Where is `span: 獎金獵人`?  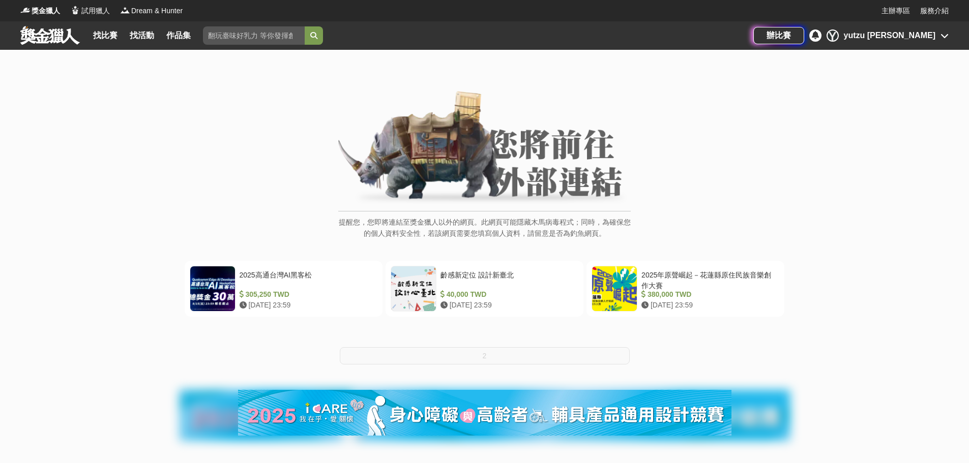 span: 獎金獵人 is located at coordinates (46, 11).